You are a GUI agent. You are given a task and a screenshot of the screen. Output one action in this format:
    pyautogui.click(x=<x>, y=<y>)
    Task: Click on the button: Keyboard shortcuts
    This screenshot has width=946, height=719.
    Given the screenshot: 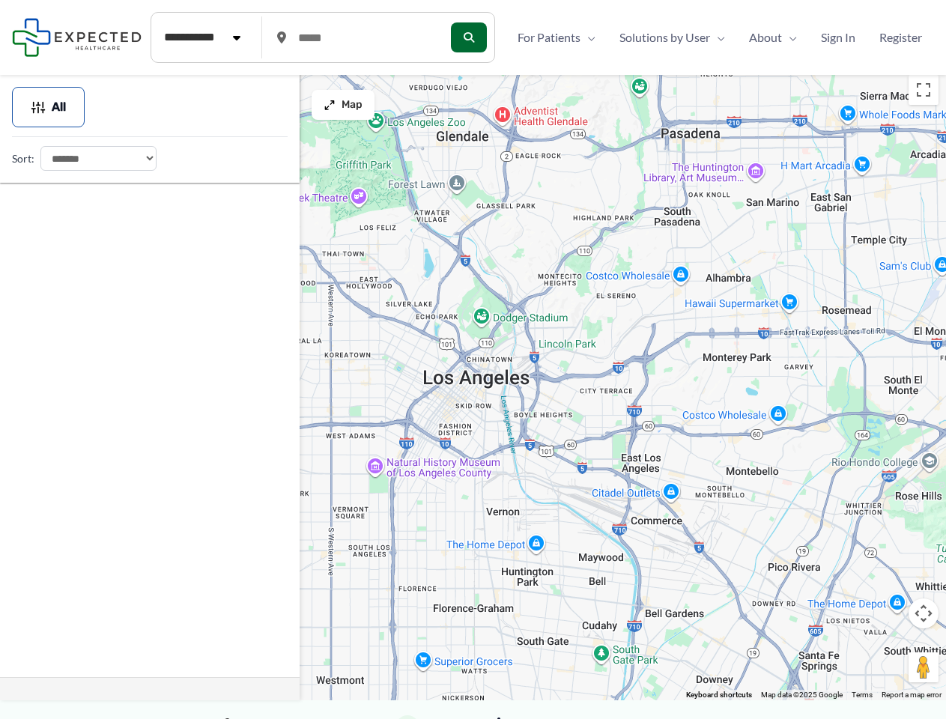 What is the action you would take?
    pyautogui.click(x=719, y=695)
    